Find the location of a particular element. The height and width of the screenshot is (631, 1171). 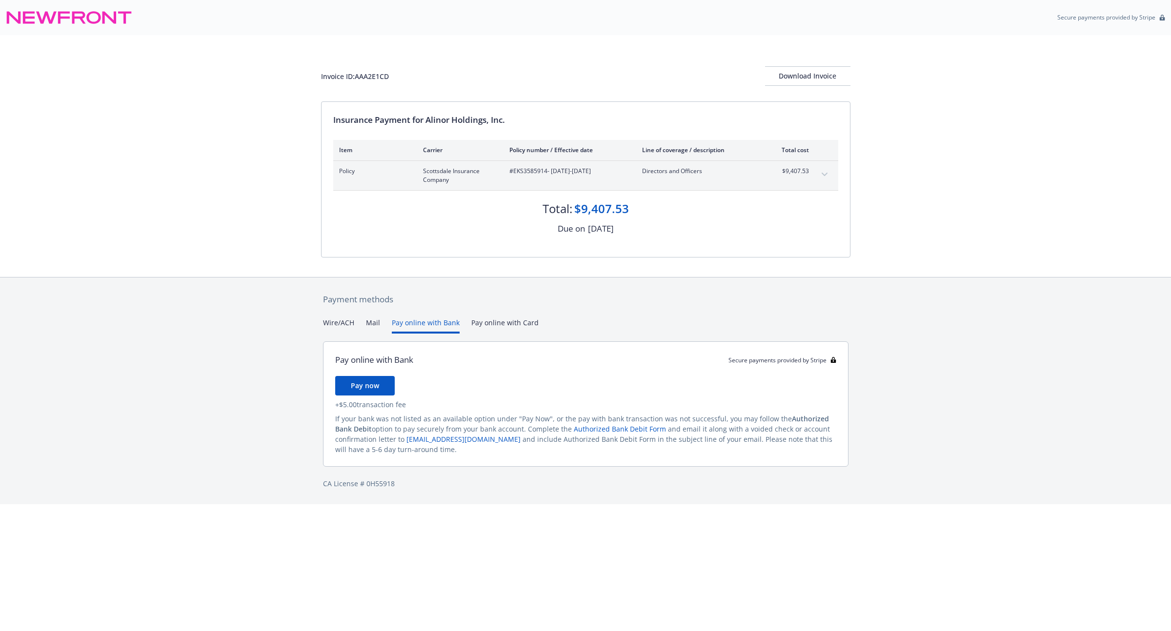

div: Total: is located at coordinates (557, 209).